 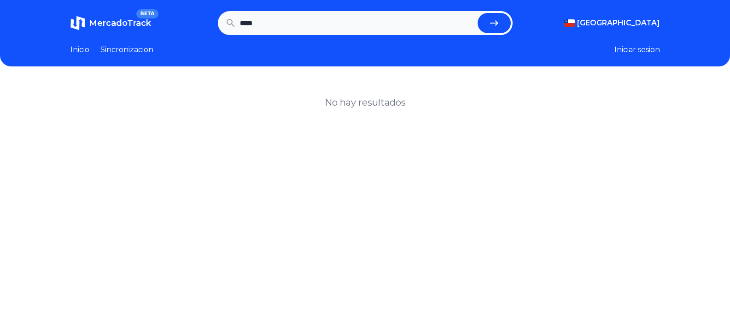 What do you see at coordinates (120, 23) in the screenshot?
I see `span: MercadoTrack` at bounding box center [120, 23].